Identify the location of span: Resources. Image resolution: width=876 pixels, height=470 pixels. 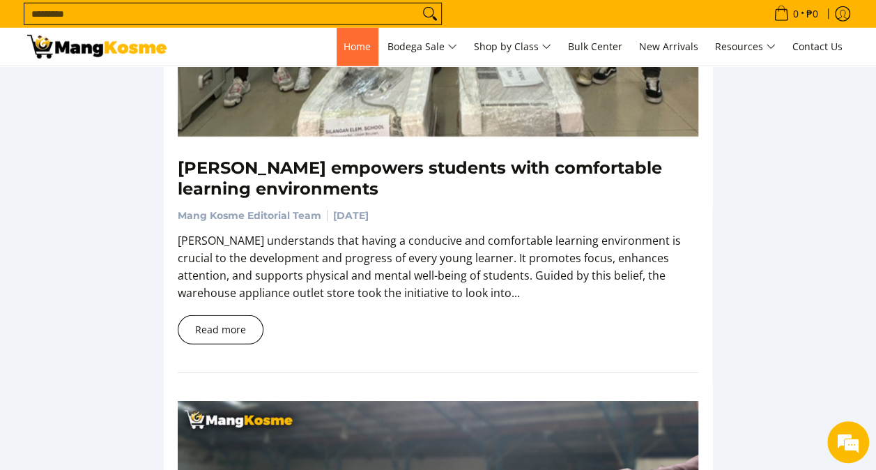
(745, 47).